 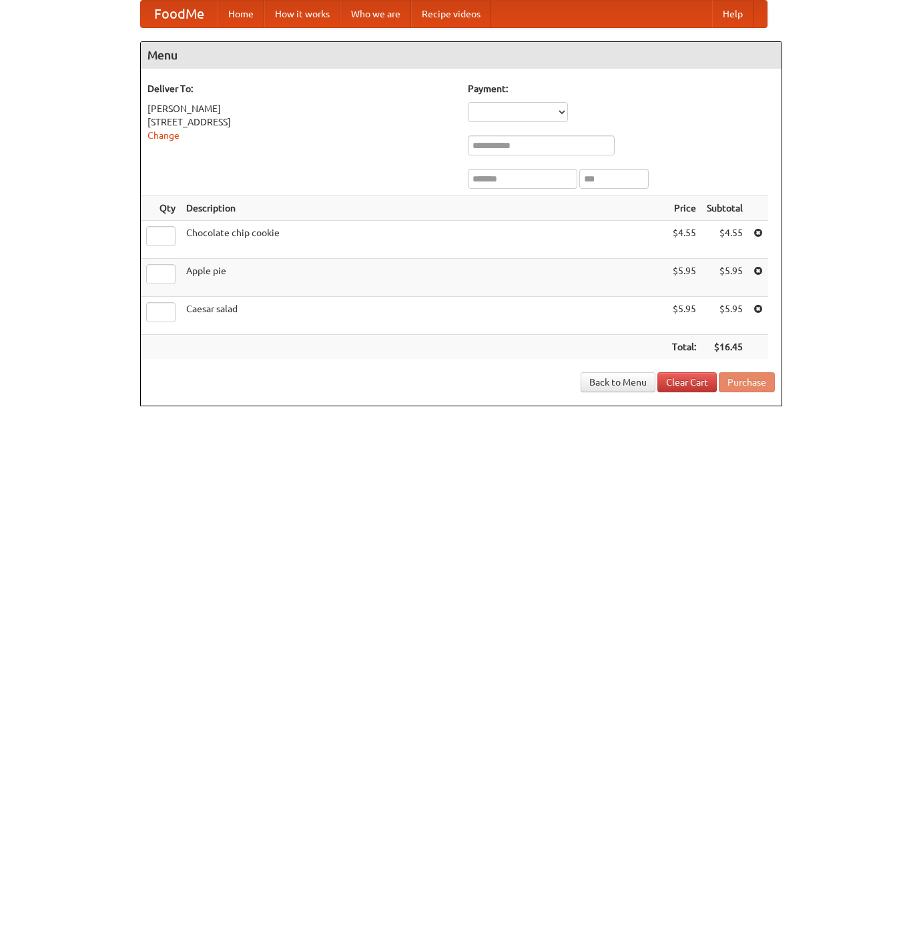 I want to click on a: Who we are, so click(x=376, y=14).